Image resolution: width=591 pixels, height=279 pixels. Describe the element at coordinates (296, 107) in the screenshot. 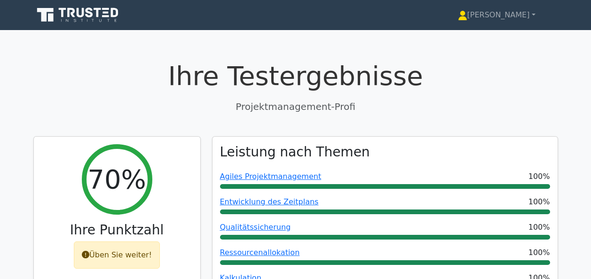

I see `p: Projektmanagement-Profi` at that location.